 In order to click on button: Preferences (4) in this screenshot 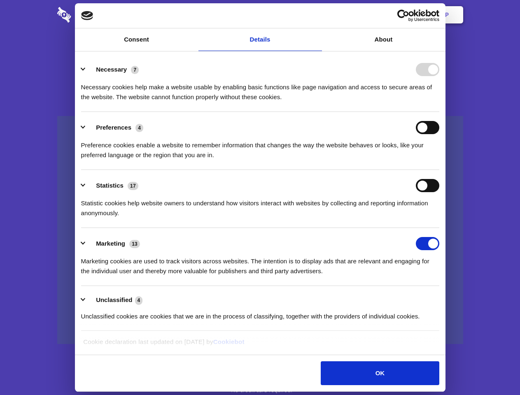, I will do `click(115, 128)`.